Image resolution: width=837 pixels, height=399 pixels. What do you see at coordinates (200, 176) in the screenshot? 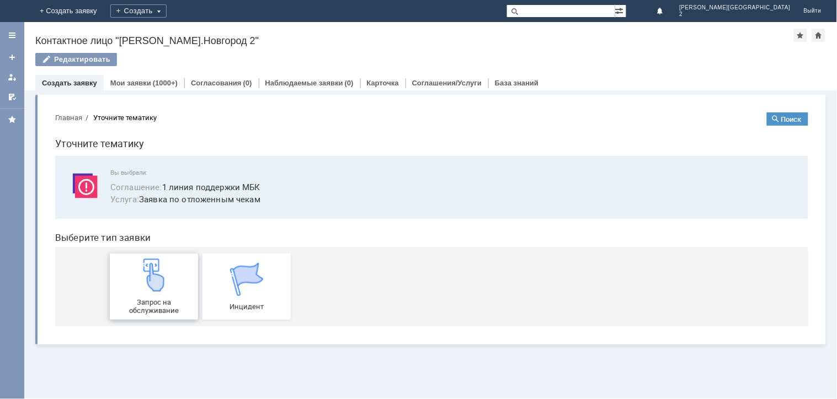
I see `img: get067d4ba7cf7247ad92597448b2db9300` at bounding box center [200, 176].